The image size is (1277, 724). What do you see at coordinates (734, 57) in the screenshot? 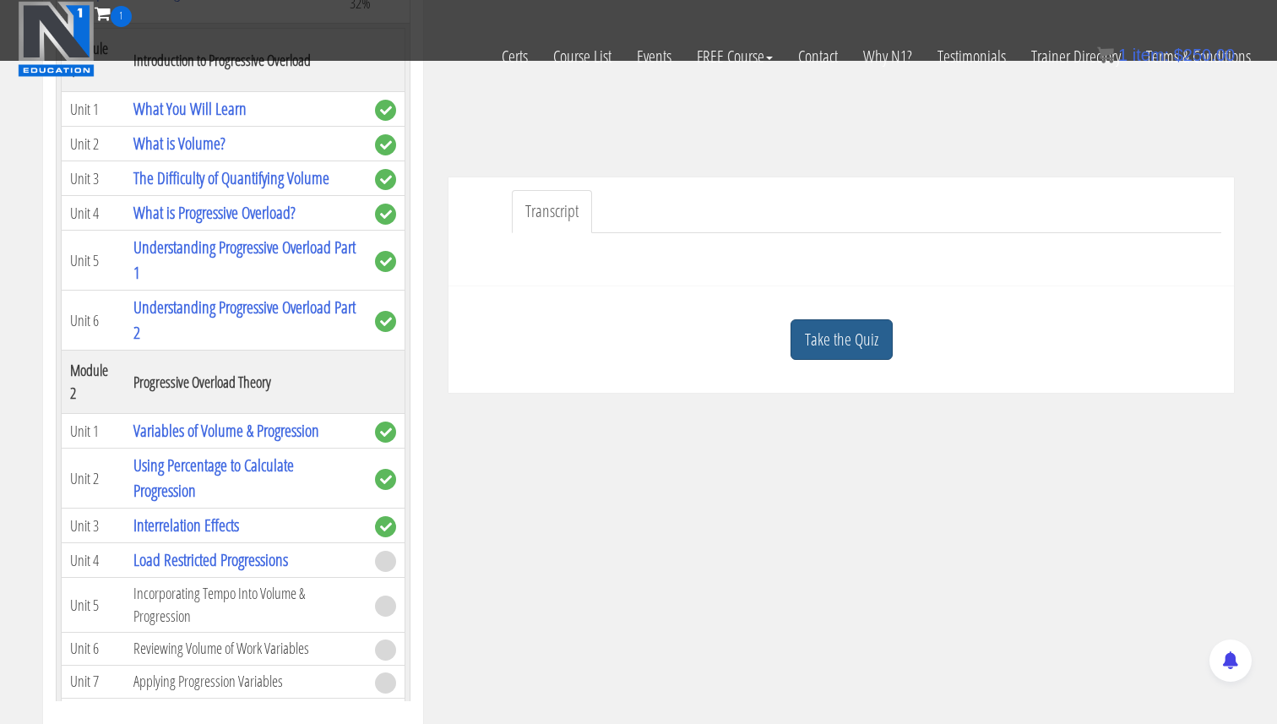
I see `a: FREE Course` at bounding box center [734, 57].